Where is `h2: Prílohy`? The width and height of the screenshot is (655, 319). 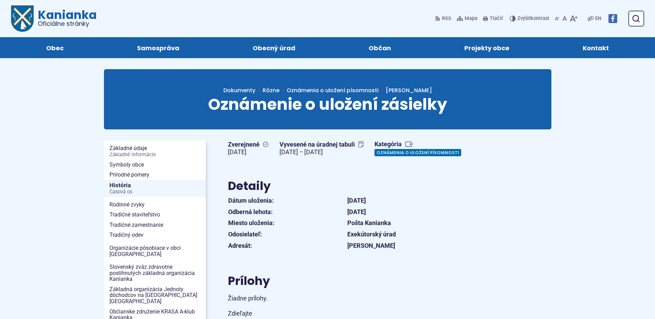 h2: Prílohy is located at coordinates (350, 281).